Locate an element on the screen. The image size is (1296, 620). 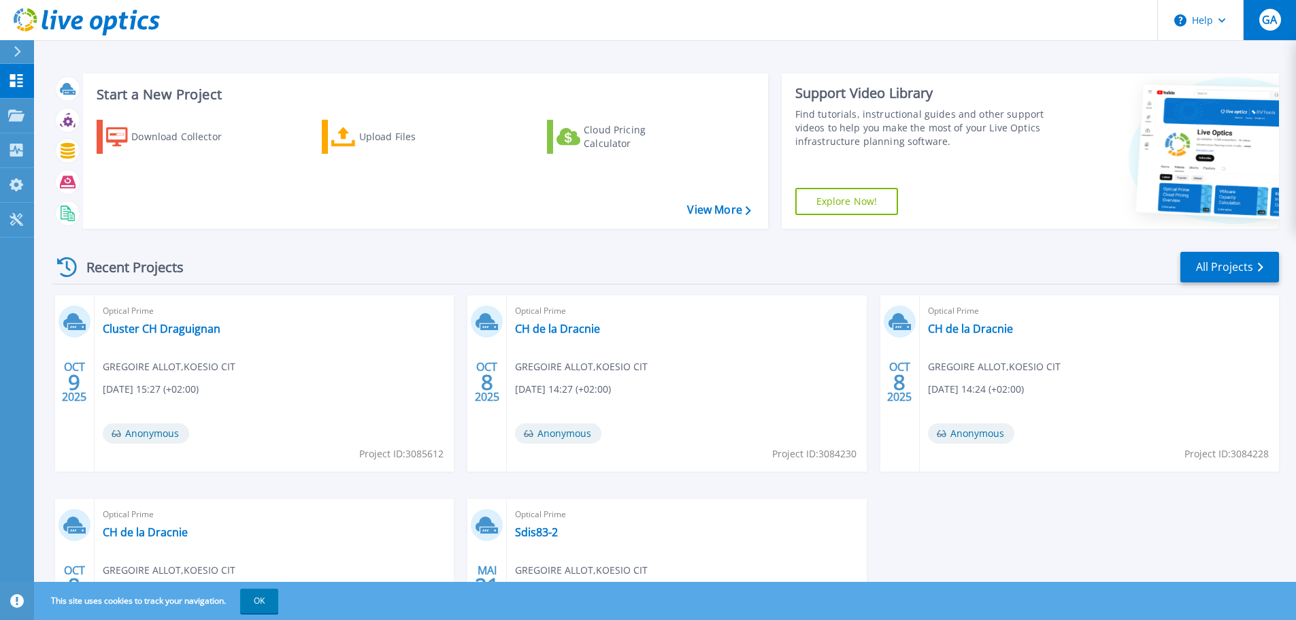
a: Cluster CH Draguignan is located at coordinates (161, 329).